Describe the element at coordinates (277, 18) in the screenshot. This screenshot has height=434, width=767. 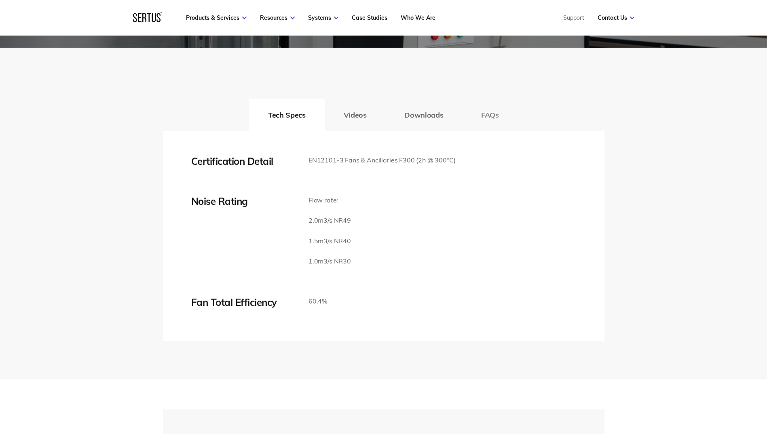
I see `a: Resources` at that location.